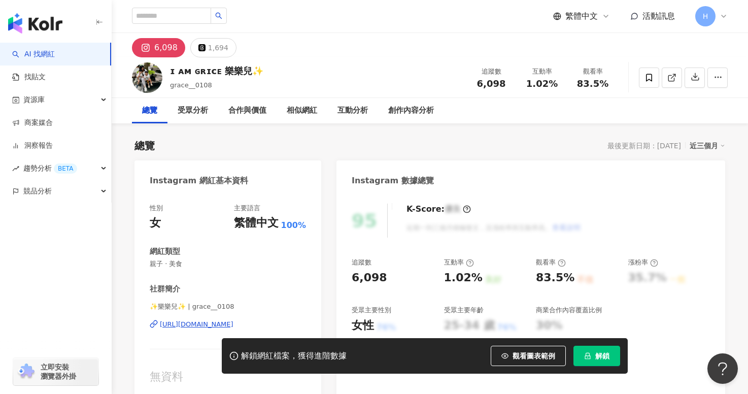 The image size is (748, 394). I want to click on div: 合作與價值, so click(247, 111).